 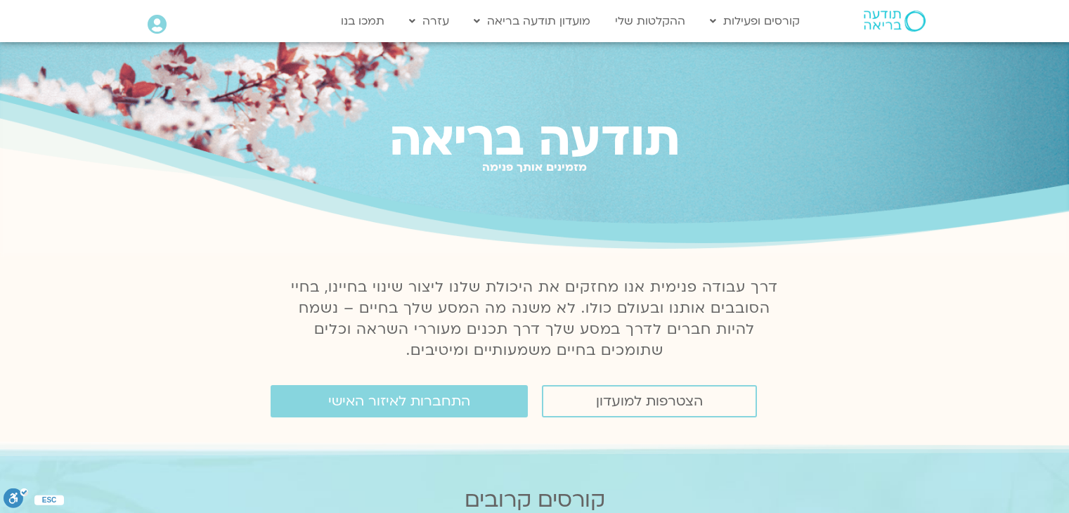 What do you see at coordinates (429, 21) in the screenshot?
I see `a: עזרה` at bounding box center [429, 21].